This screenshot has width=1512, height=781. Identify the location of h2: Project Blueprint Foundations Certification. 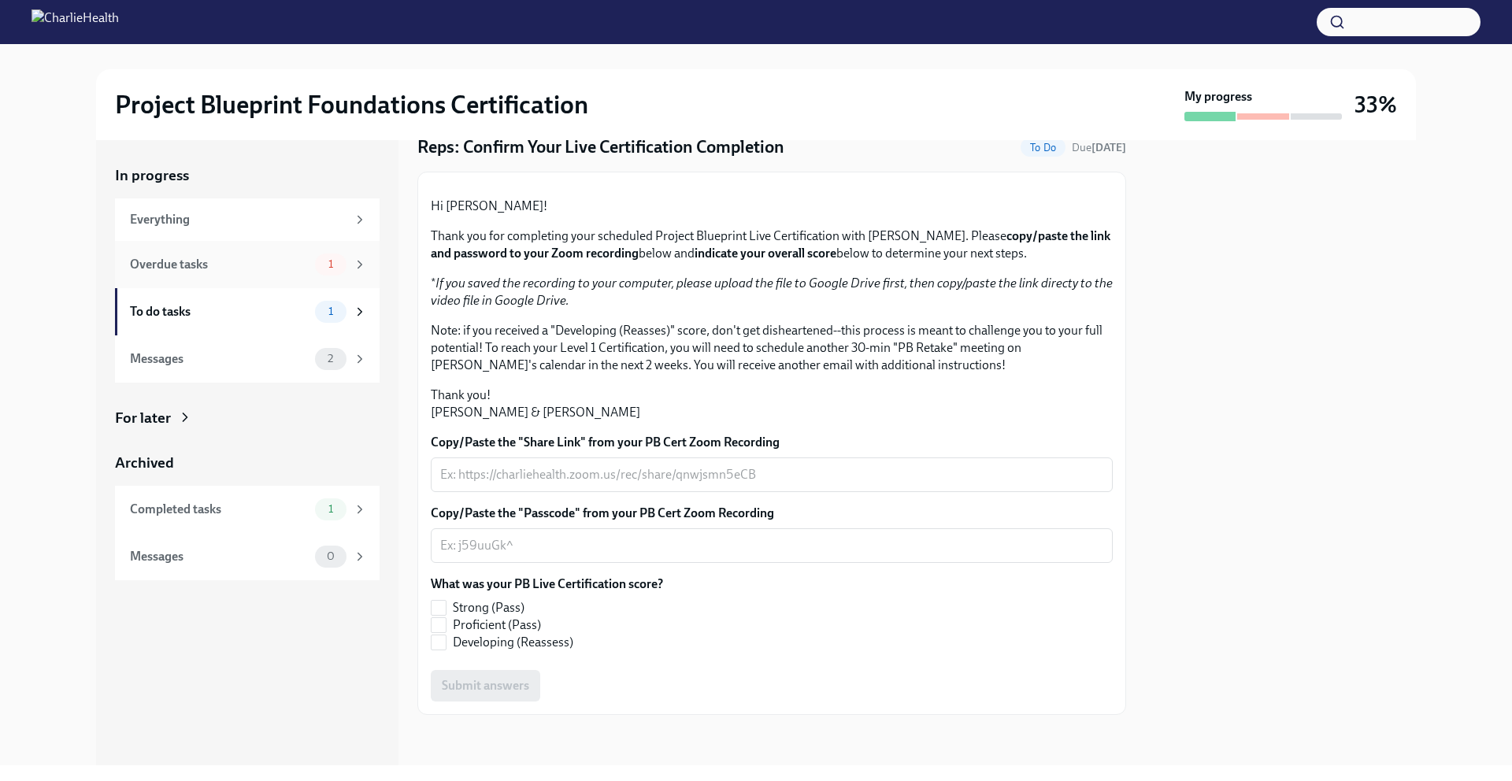
(351, 105).